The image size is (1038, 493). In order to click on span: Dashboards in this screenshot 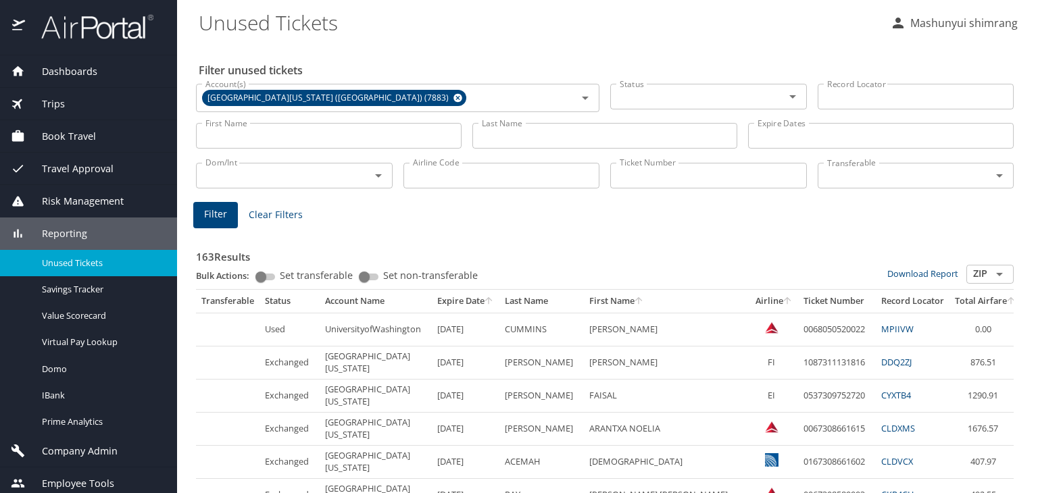, I will do `click(61, 72)`.